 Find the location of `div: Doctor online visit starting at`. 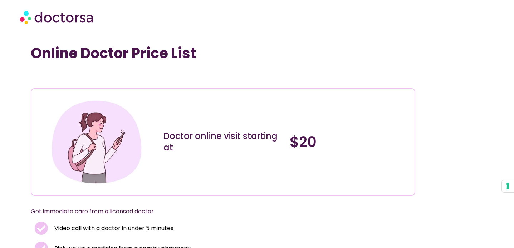

div: Doctor online visit starting at is located at coordinates (223, 142).